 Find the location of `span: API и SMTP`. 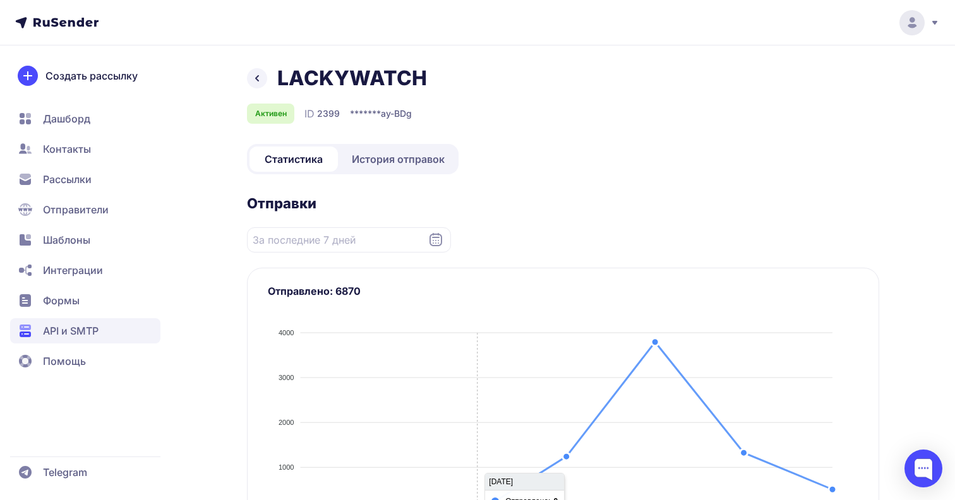

span: API и SMTP is located at coordinates (71, 331).